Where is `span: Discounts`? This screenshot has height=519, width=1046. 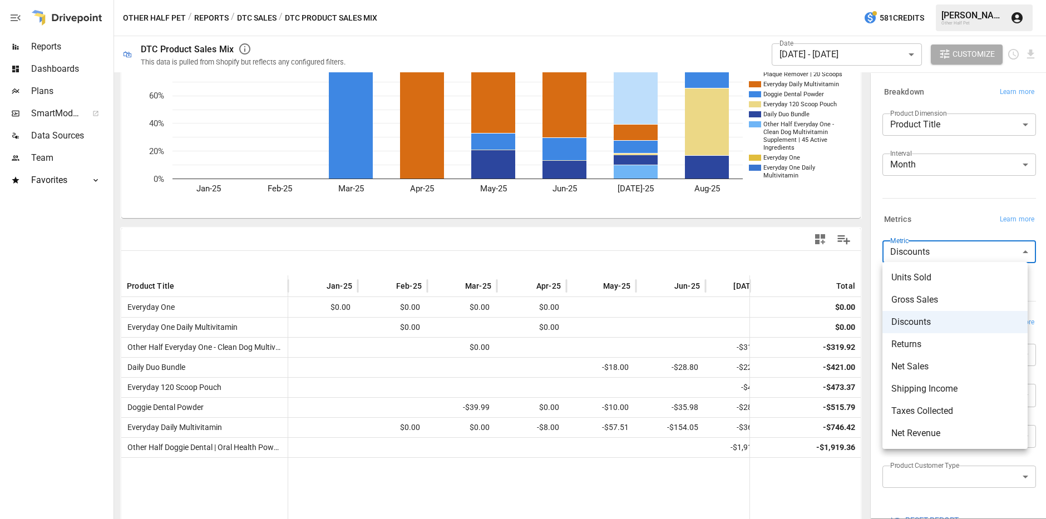
span: Discounts is located at coordinates (955, 322).